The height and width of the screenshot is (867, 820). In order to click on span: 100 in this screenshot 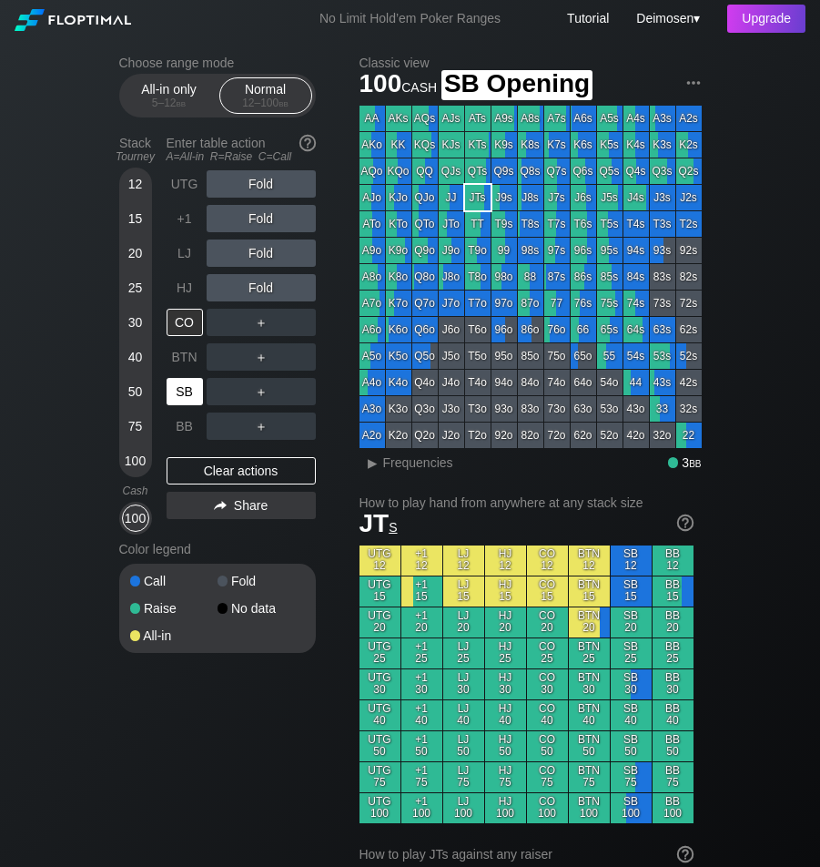, I will do `click(399, 85)`.